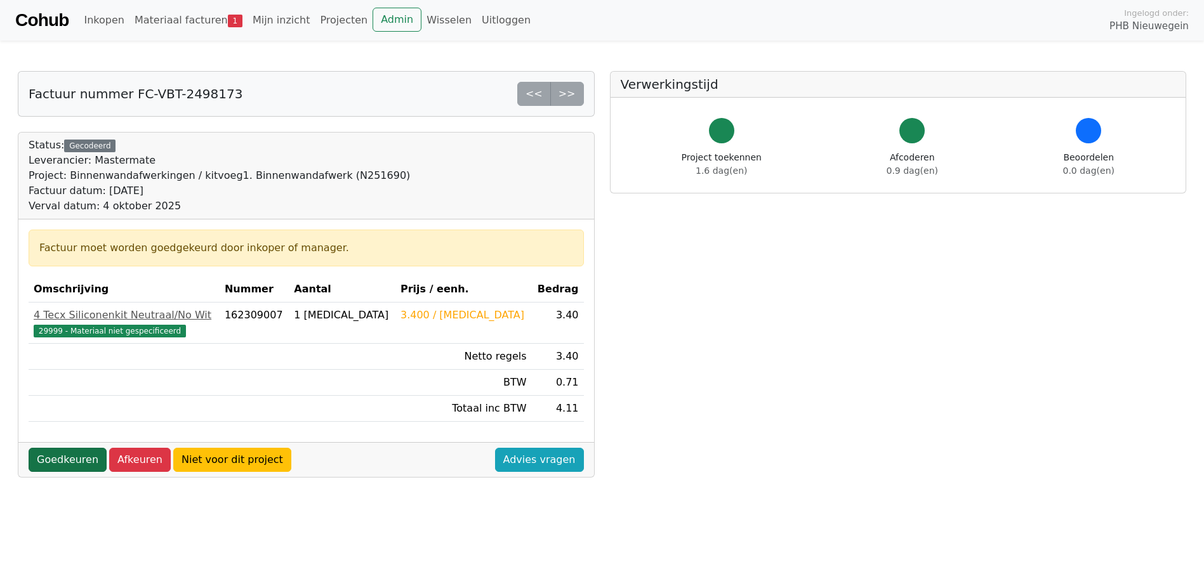  I want to click on td: Netto regels, so click(463, 357).